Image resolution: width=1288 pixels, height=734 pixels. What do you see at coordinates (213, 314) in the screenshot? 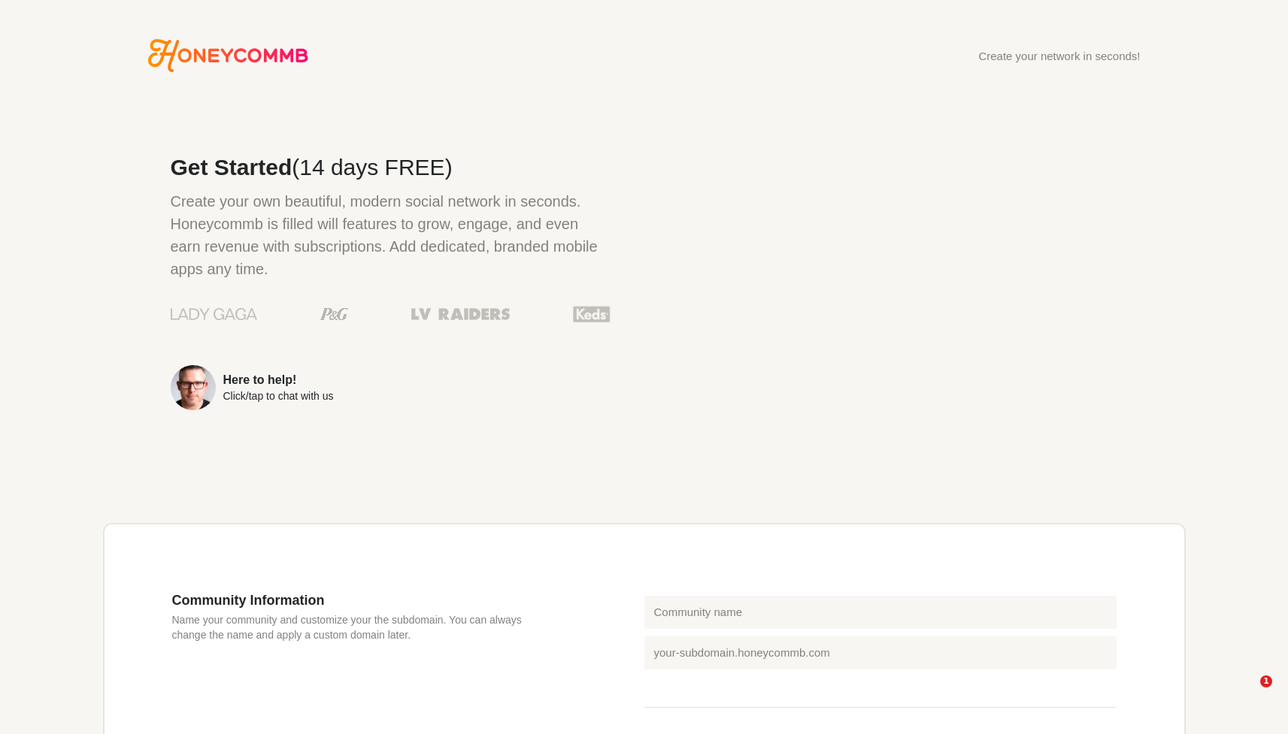
I see `img: Lady Gaga` at bounding box center [213, 314].